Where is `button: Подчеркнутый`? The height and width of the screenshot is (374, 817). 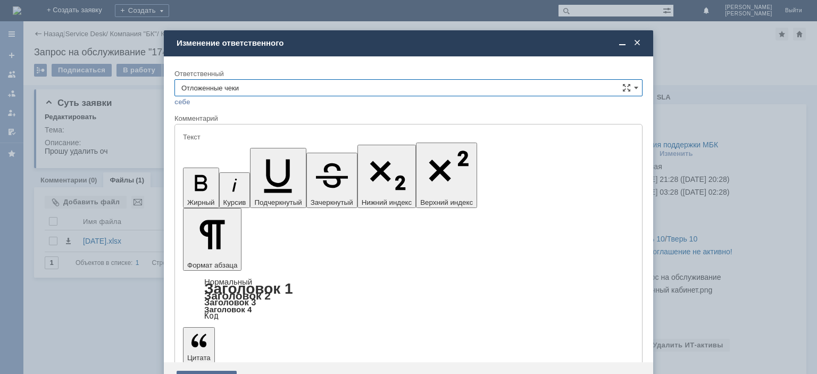
button: Подчеркнутый is located at coordinates (278, 178).